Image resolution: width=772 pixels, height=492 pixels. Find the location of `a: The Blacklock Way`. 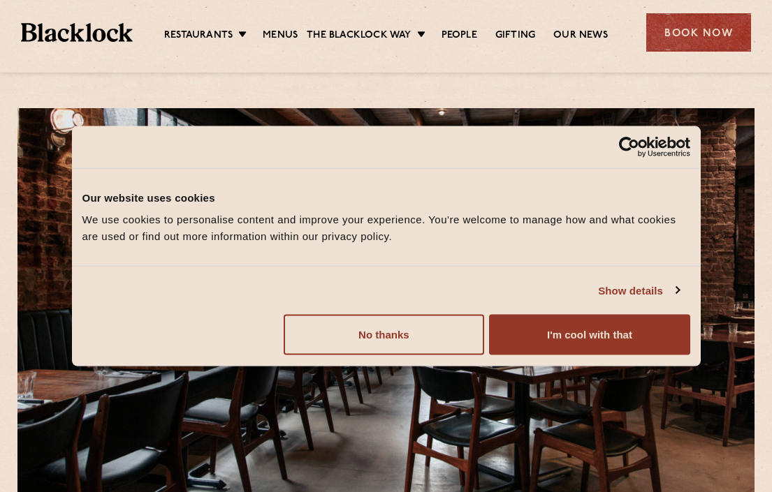

a: The Blacklock Way is located at coordinates (358, 36).